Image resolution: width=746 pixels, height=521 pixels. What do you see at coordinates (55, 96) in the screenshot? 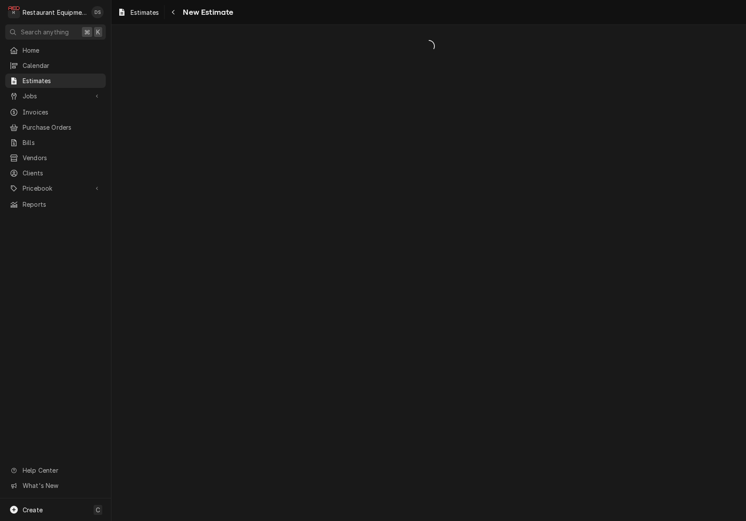
I see `span: Jobs` at bounding box center [55, 96].